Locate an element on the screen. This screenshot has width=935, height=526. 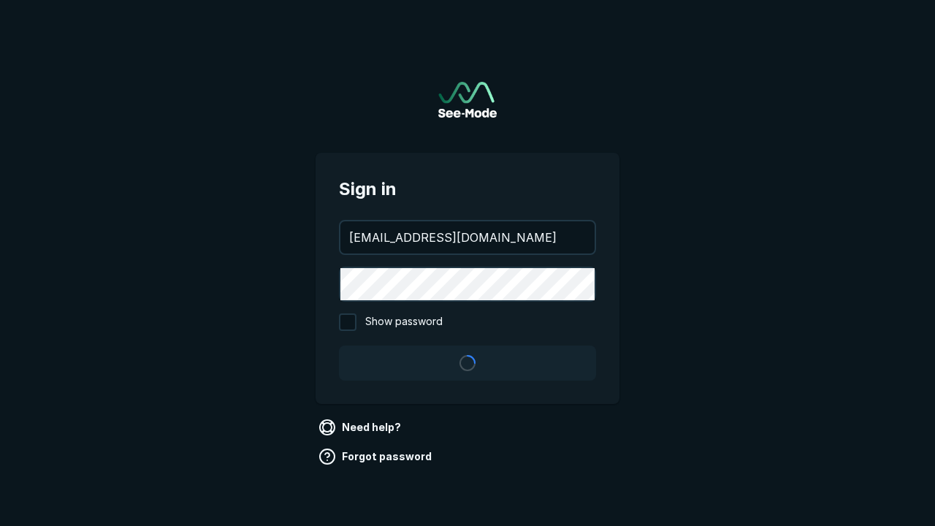
a: Go to sign in is located at coordinates (467, 99).